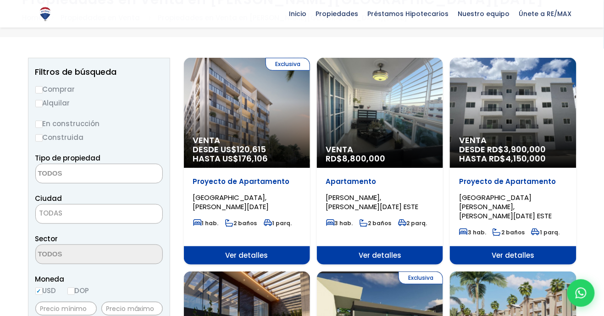 Image resolution: width=604 pixels, height=316 pixels. Describe the element at coordinates (545, 14) in the screenshot. I see `span: Únete a RE/MAX` at that location.